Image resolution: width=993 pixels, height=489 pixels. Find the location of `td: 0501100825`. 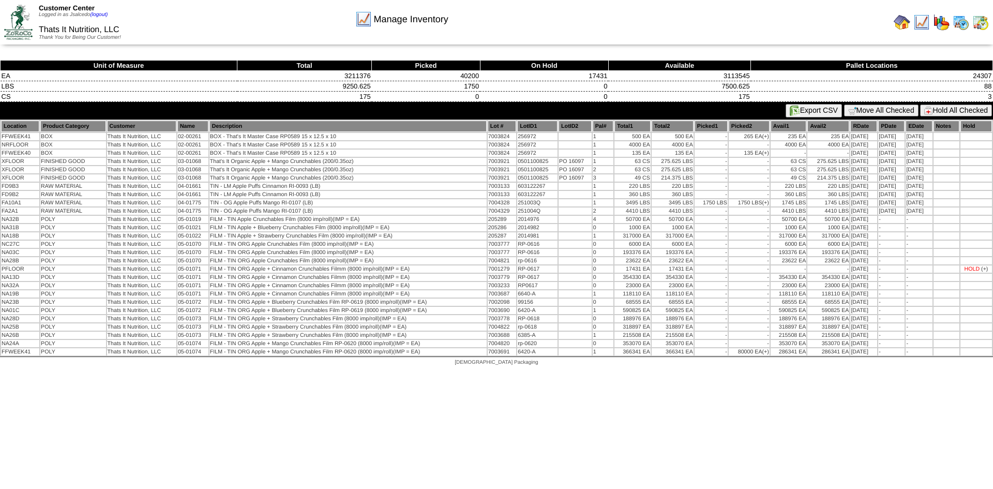

td: 0501100825 is located at coordinates (537, 170).